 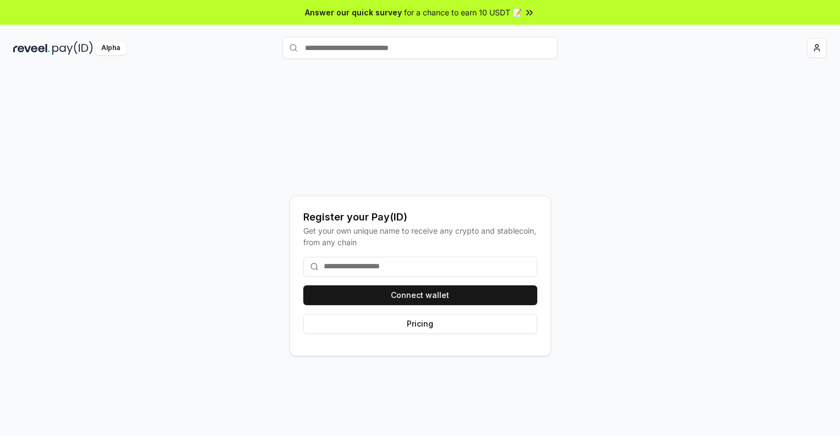 I want to click on span: for a chance to earn 10 USDT 📝, so click(x=463, y=12).